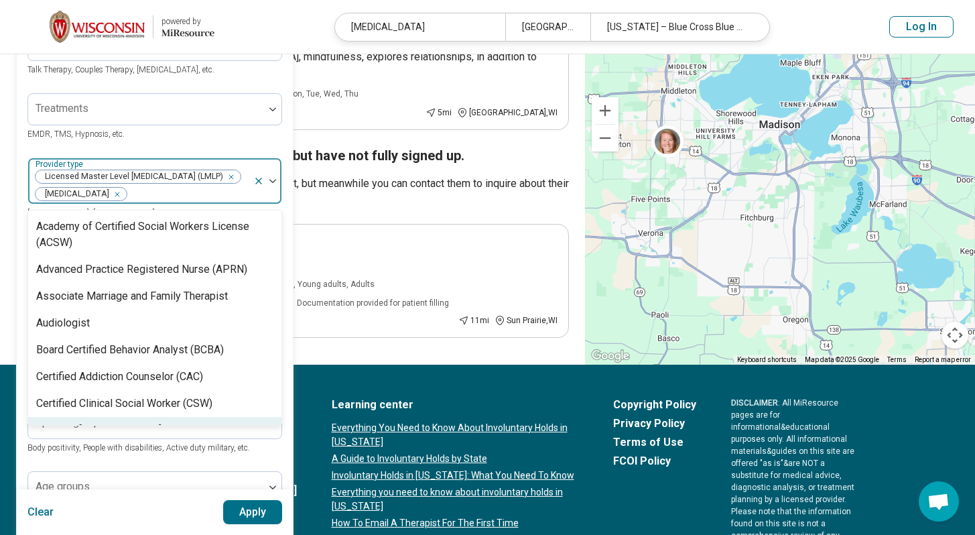  What do you see at coordinates (455, 458) in the screenshot?
I see `a: A Guide to Involuntary Holds by State` at bounding box center [455, 458].